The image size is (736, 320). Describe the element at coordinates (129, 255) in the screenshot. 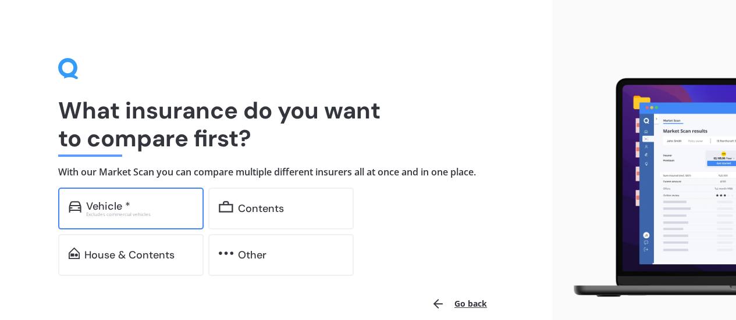

I see `div: House & Contents` at that location.